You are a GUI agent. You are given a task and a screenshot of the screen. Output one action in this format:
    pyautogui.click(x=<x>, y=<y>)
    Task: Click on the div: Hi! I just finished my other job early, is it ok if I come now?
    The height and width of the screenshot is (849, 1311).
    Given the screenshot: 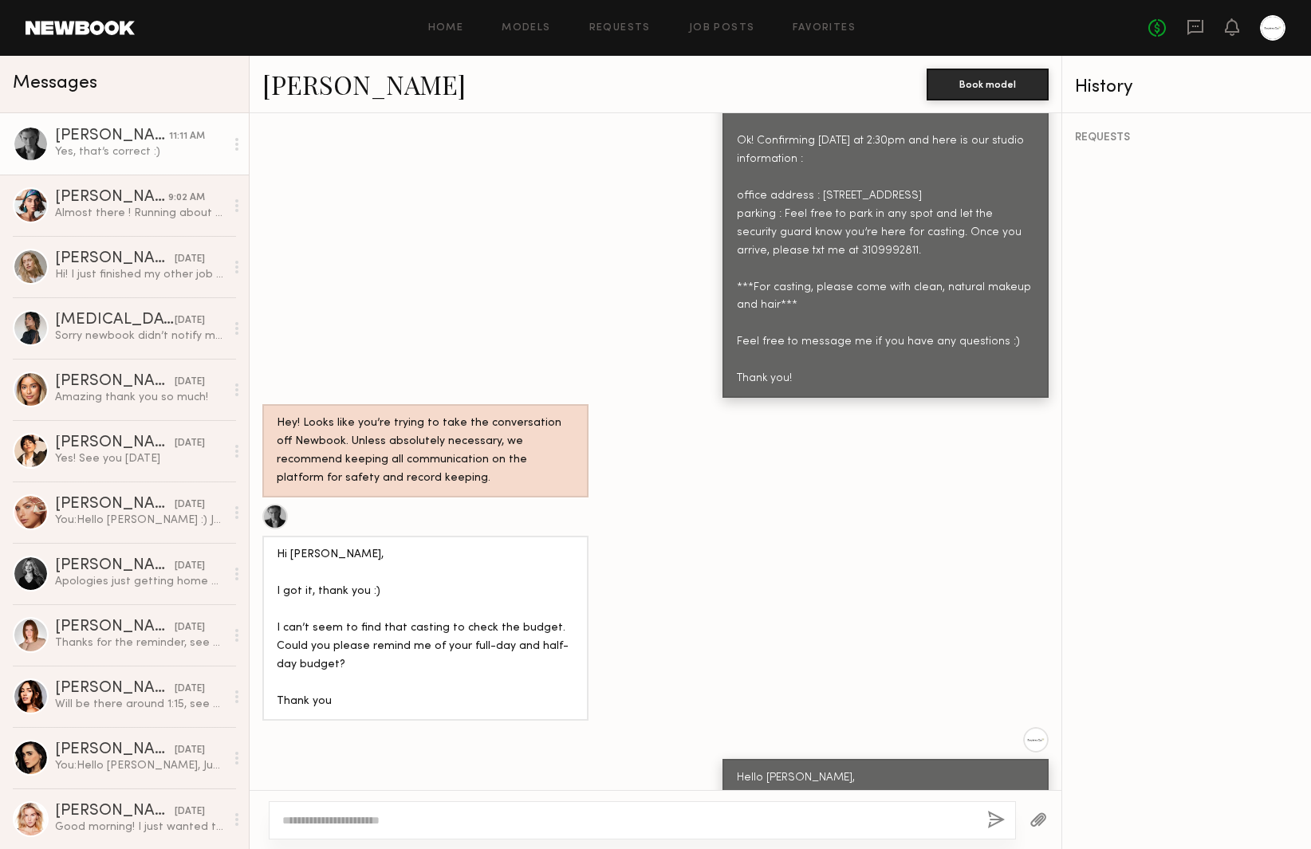 What is the action you would take?
    pyautogui.click(x=140, y=274)
    